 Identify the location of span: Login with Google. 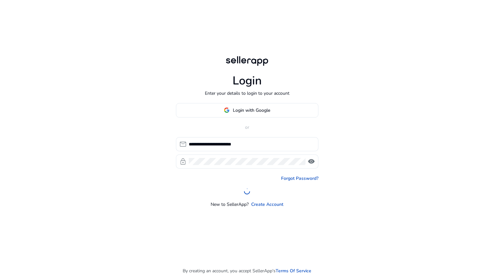
(251, 110).